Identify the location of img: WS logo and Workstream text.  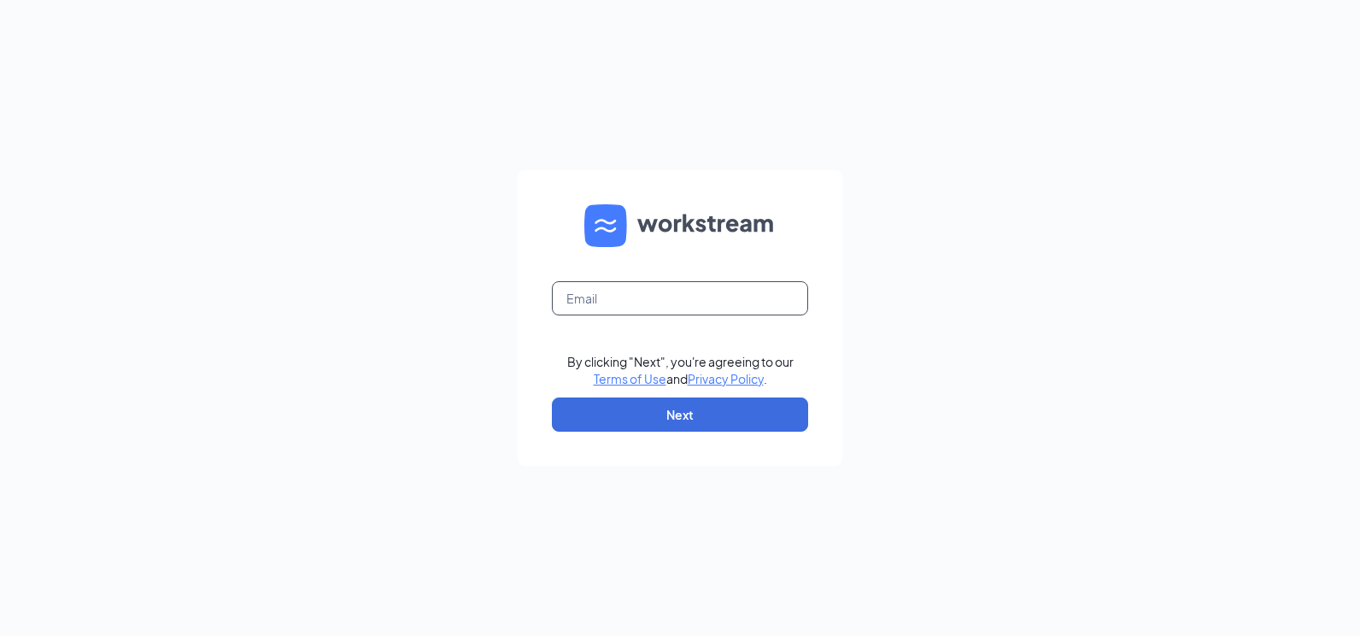
(680, 226).